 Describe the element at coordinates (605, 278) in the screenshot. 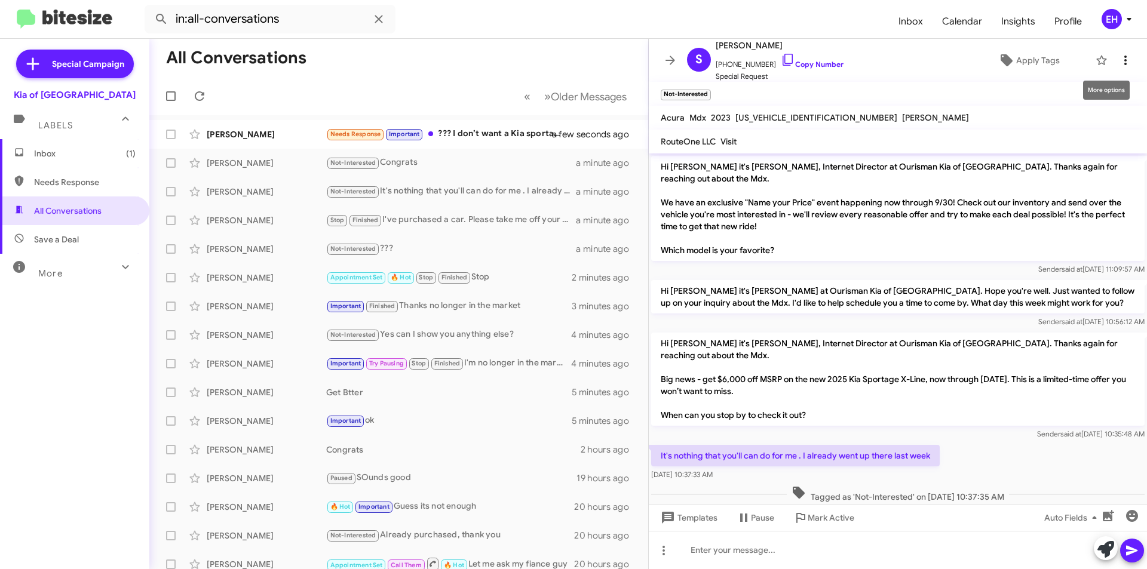

I see `div: 2 minutes ago` at that location.